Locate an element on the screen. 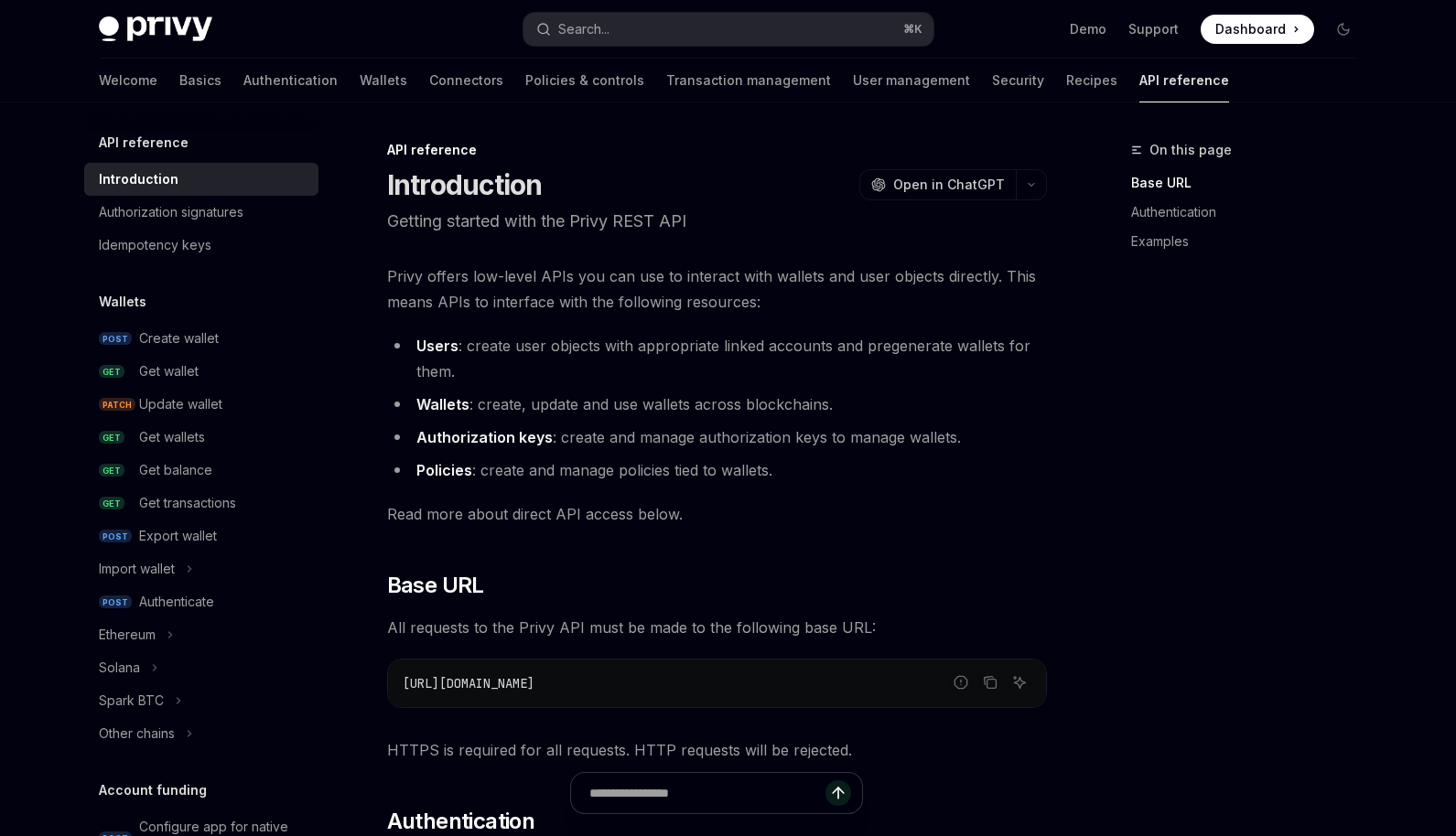 The height and width of the screenshot is (836, 1456). div: Solana is located at coordinates (119, 667).